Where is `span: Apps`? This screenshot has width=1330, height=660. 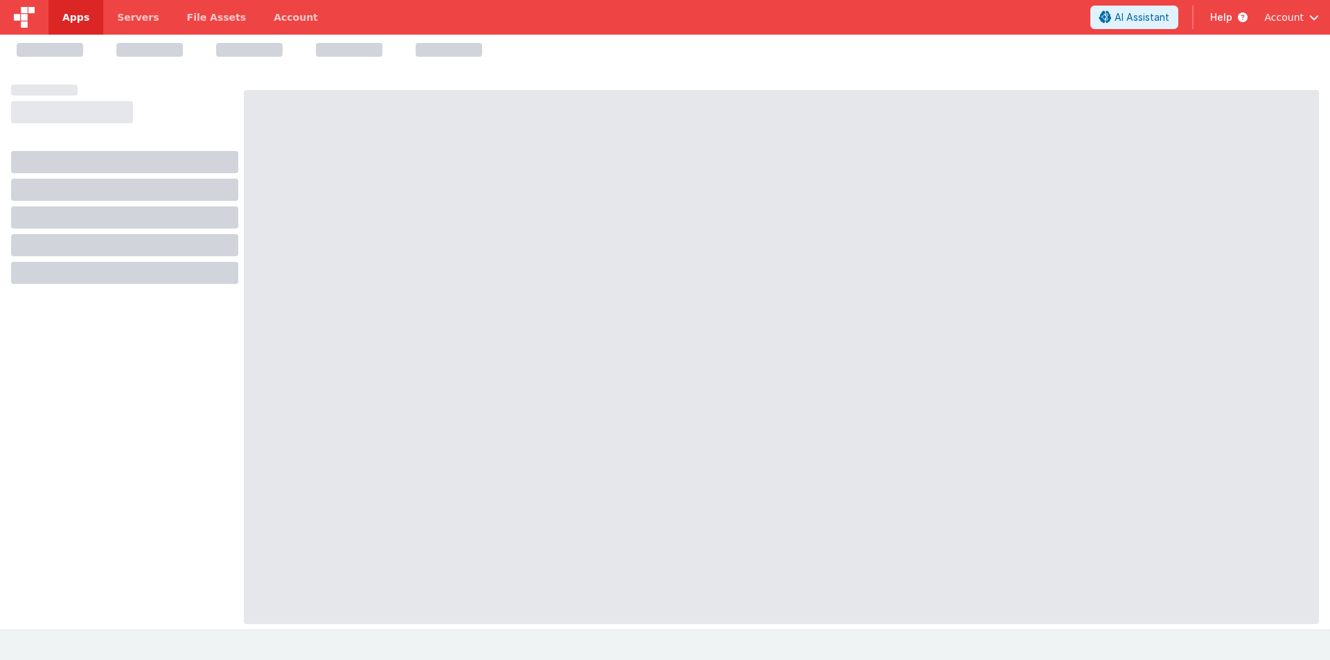
span: Apps is located at coordinates (76, 17).